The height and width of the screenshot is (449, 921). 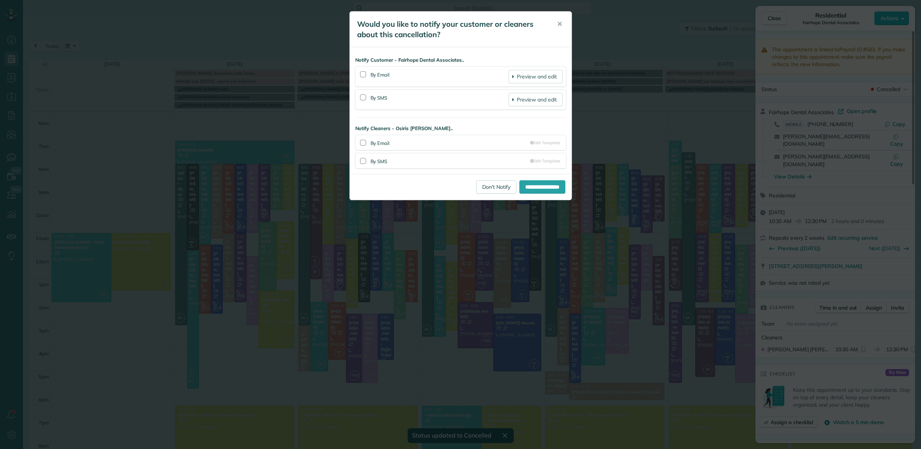 What do you see at coordinates (461, 60) in the screenshot?
I see `strong: Notify Customer - Fairhope Dental Associates..` at bounding box center [461, 60].